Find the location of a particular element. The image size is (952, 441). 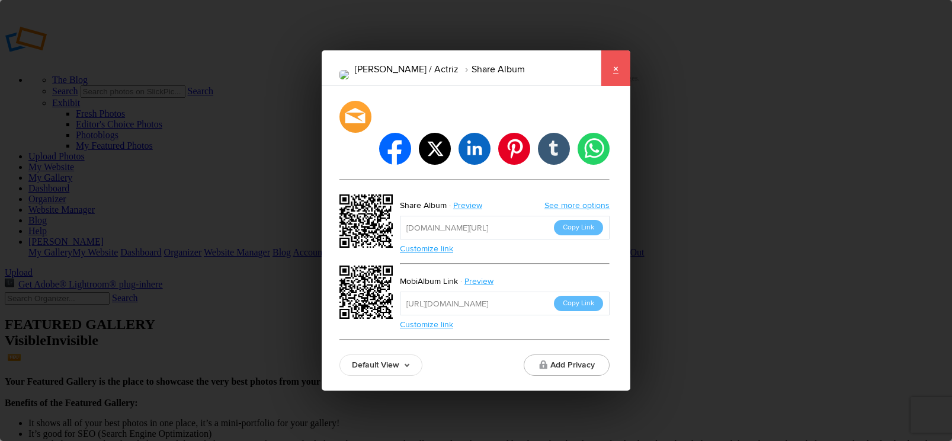

div: Share Album is located at coordinates (423, 206).